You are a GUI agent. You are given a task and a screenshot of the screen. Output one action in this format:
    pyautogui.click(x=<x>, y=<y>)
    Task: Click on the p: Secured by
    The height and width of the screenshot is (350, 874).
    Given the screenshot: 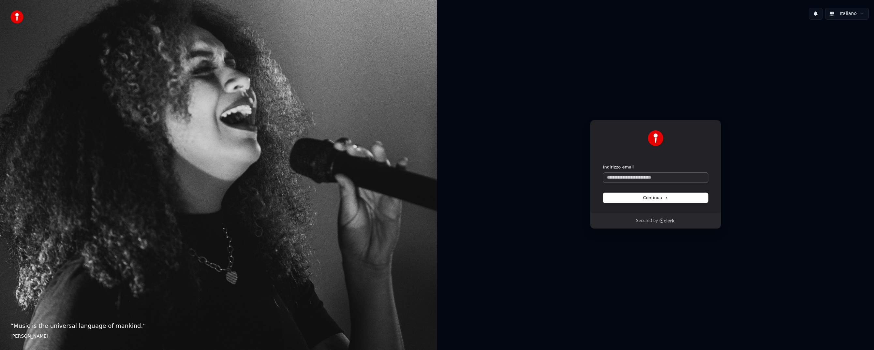 What is the action you would take?
    pyautogui.click(x=647, y=221)
    